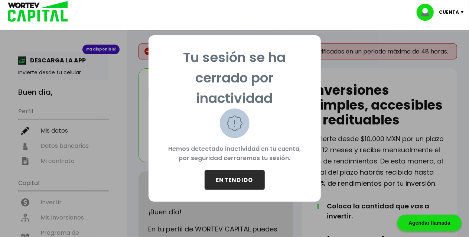 This screenshot has width=469, height=237. Describe the element at coordinates (428, 12) in the screenshot. I see `img: profile-image` at that location.